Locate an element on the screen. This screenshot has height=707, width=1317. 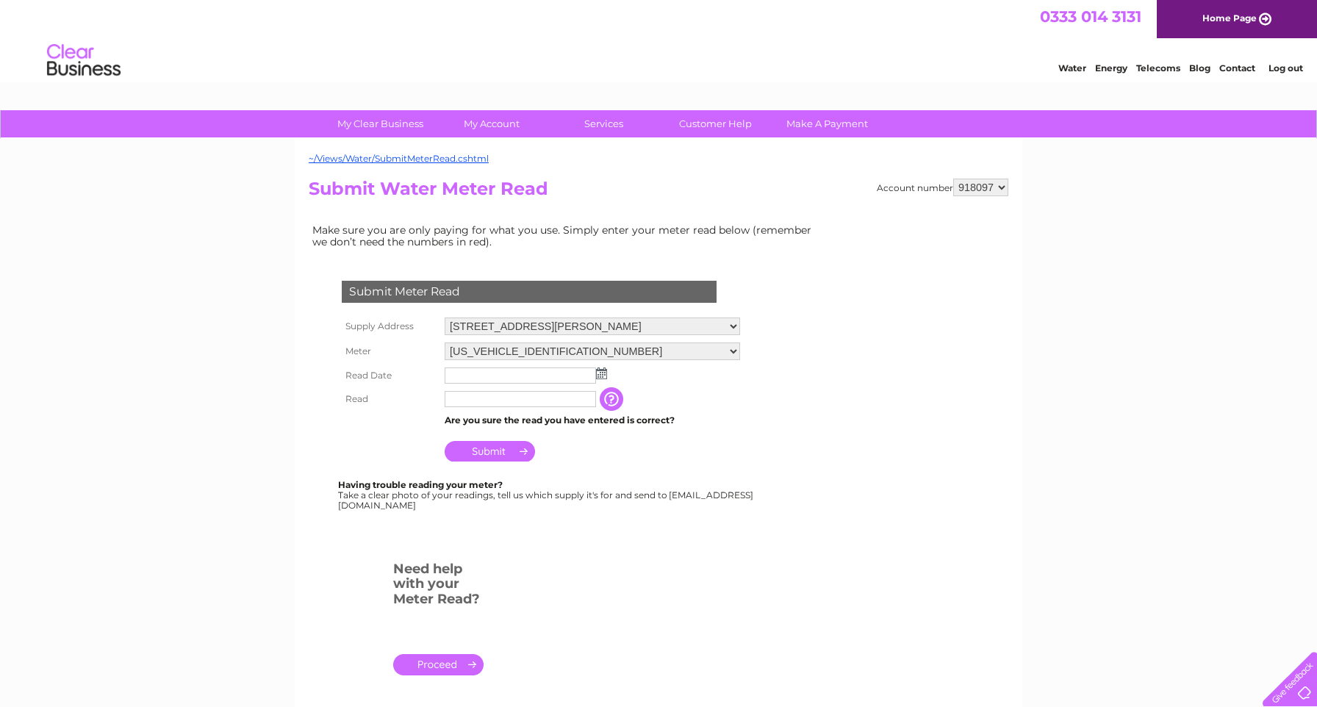
th: Read Date is located at coordinates (390, 376).